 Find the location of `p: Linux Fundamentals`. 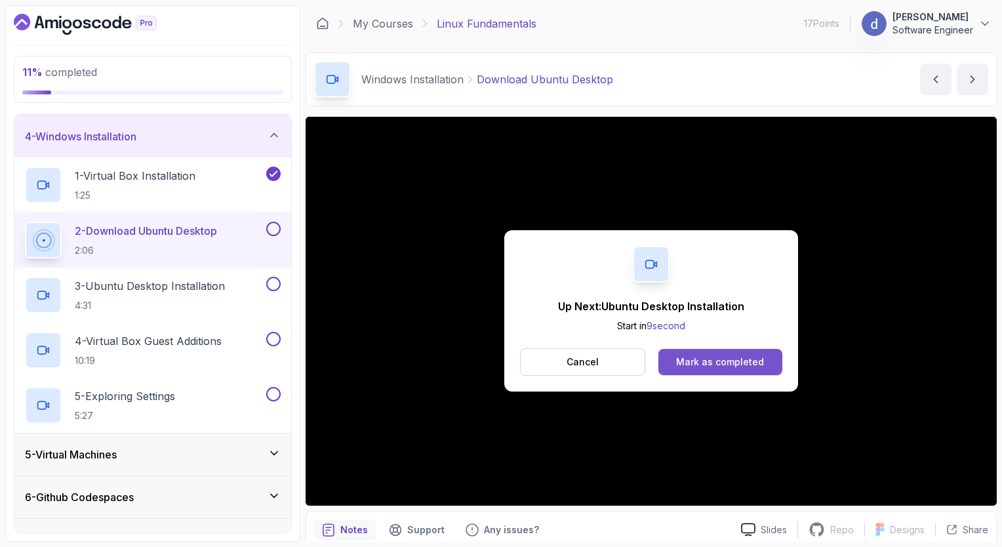

p: Linux Fundamentals is located at coordinates (487, 24).